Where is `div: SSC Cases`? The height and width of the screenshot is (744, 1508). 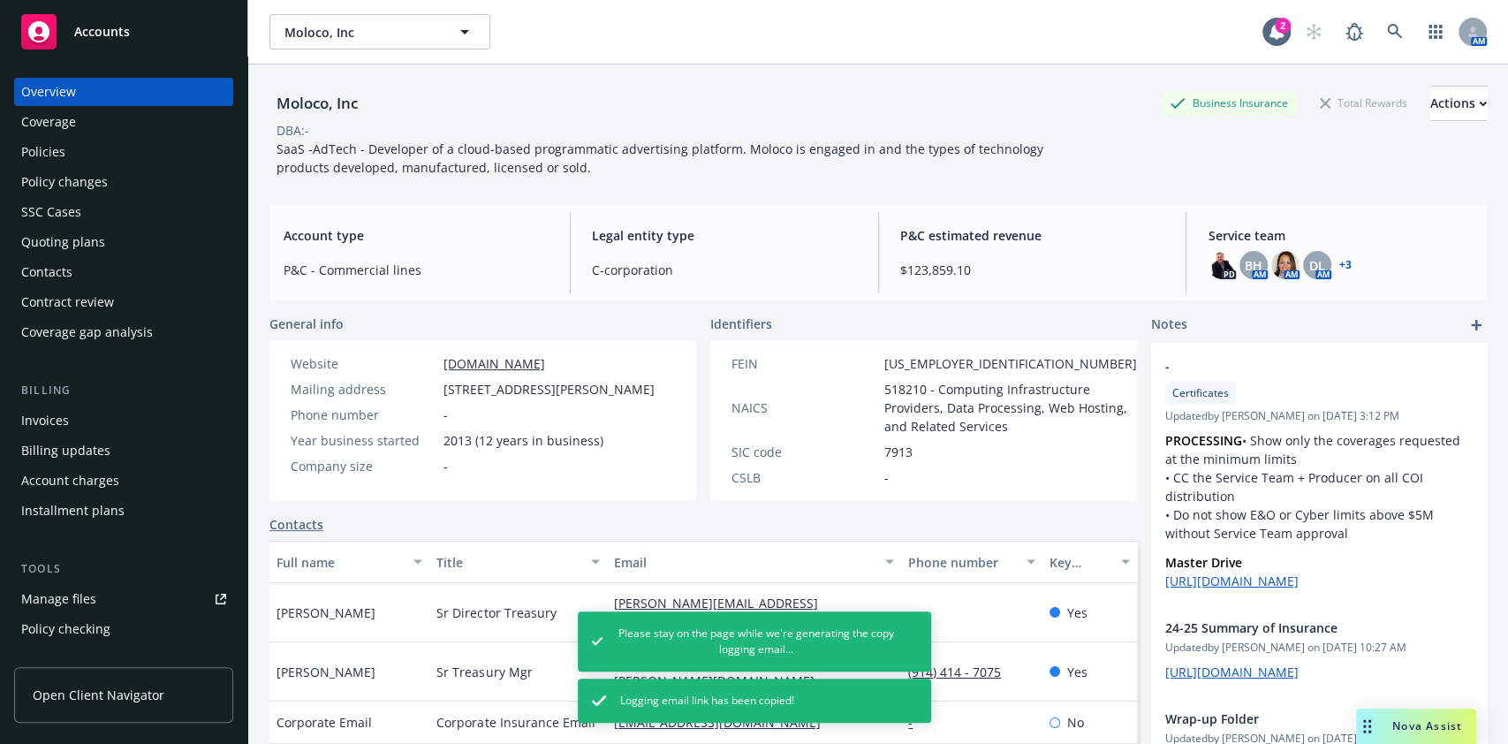 div: SSC Cases is located at coordinates (51, 212).